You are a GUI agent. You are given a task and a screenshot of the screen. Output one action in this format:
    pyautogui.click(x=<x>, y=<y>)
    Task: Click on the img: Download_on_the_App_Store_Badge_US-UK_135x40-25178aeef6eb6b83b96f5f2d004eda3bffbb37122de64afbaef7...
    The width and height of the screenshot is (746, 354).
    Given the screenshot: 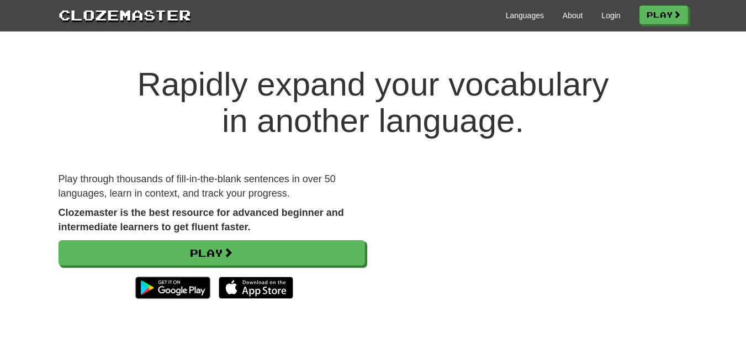 What is the action you would take?
    pyautogui.click(x=256, y=288)
    